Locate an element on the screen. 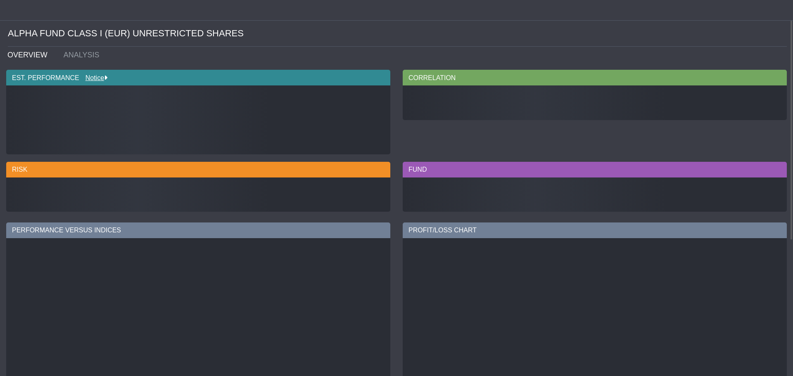  div: FUND is located at coordinates (595, 170).